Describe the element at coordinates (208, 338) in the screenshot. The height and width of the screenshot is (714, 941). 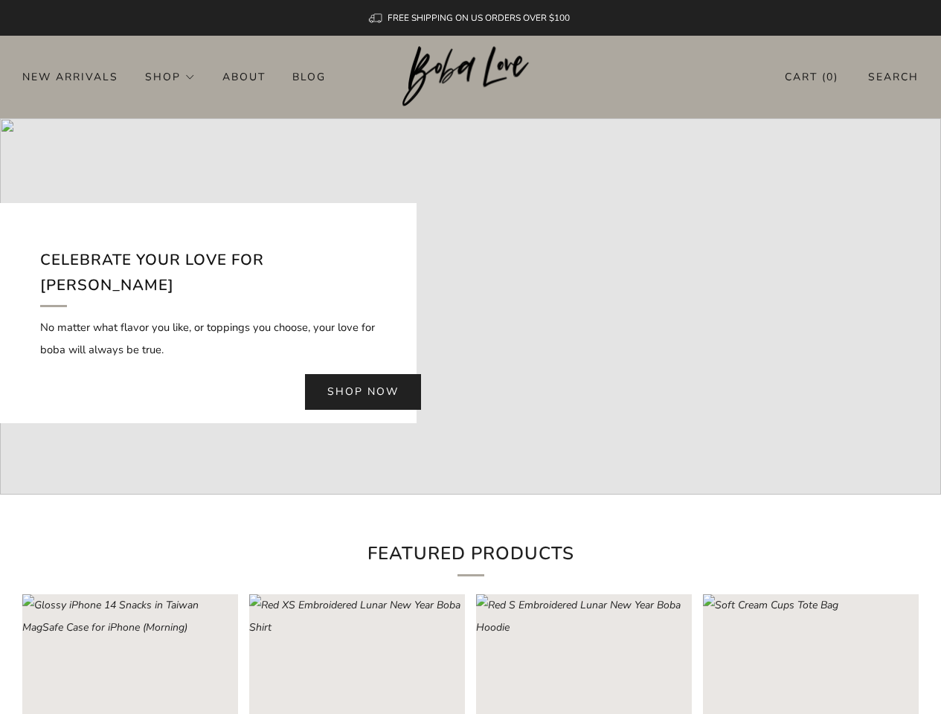
I see `p: No matter what flavor you like, or toppings you choose, your love for boba will always be true.` at that location.